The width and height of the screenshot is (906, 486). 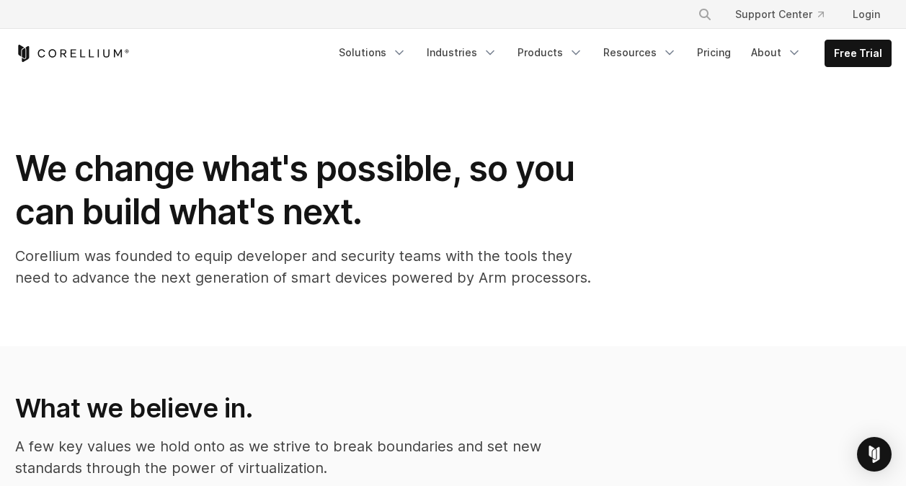 I want to click on a: About, so click(x=776, y=53).